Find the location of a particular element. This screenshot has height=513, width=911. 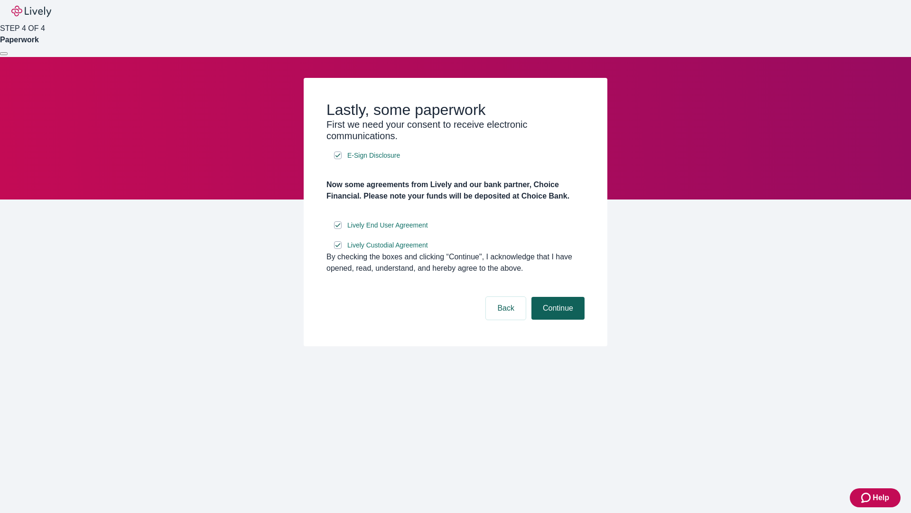

span: E-Sign Disclosure is located at coordinates (374, 155).